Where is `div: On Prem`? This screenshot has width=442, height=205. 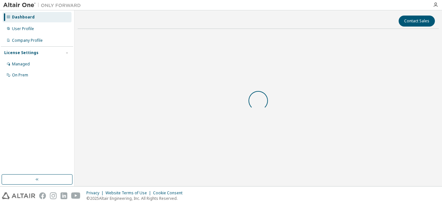 div: On Prem is located at coordinates (20, 75).